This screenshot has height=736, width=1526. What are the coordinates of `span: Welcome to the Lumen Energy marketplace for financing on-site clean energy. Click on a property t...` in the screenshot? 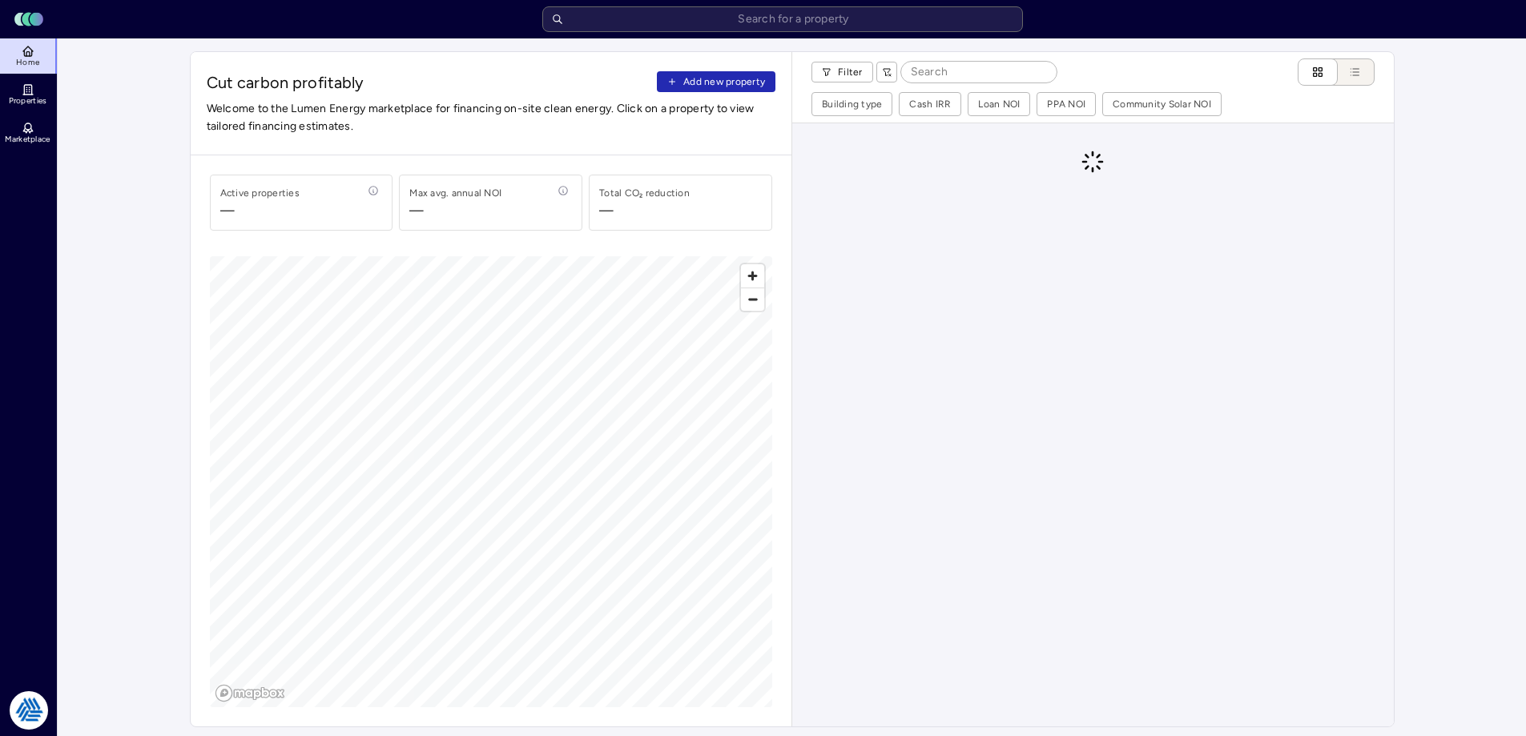 It's located at (491, 118).